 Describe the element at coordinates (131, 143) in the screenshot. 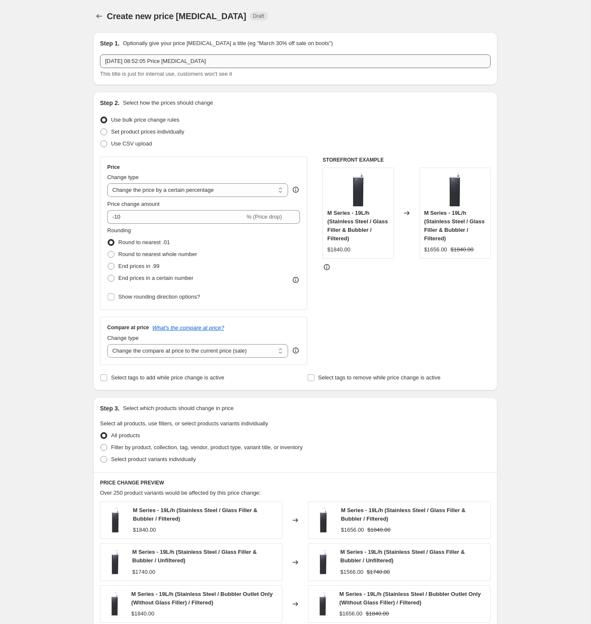

I see `span: Use CSV upload` at that location.